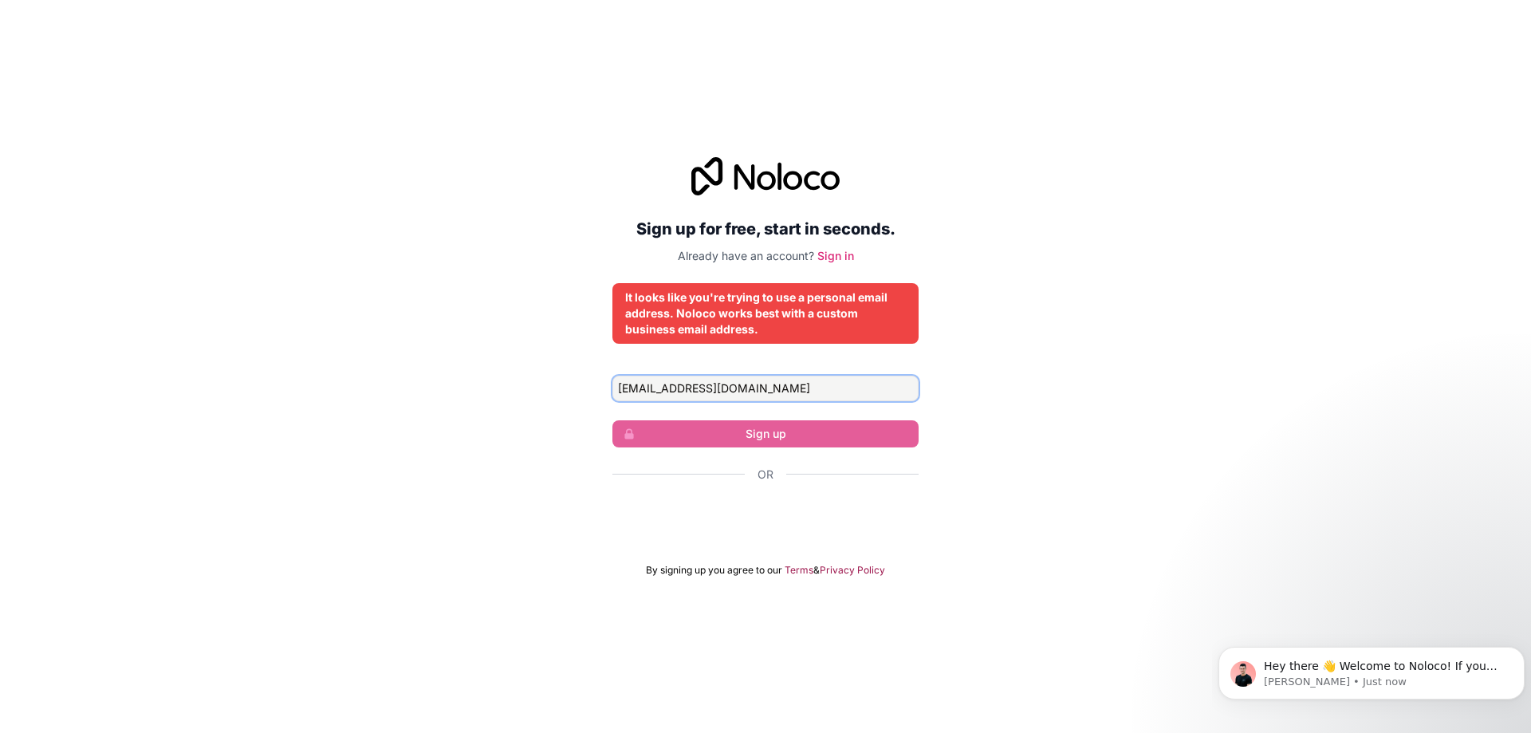 The width and height of the screenshot is (1531, 733). What do you see at coordinates (172, 69) in the screenshot?
I see `p: Message from Darragh, sent Just now` at bounding box center [172, 69].